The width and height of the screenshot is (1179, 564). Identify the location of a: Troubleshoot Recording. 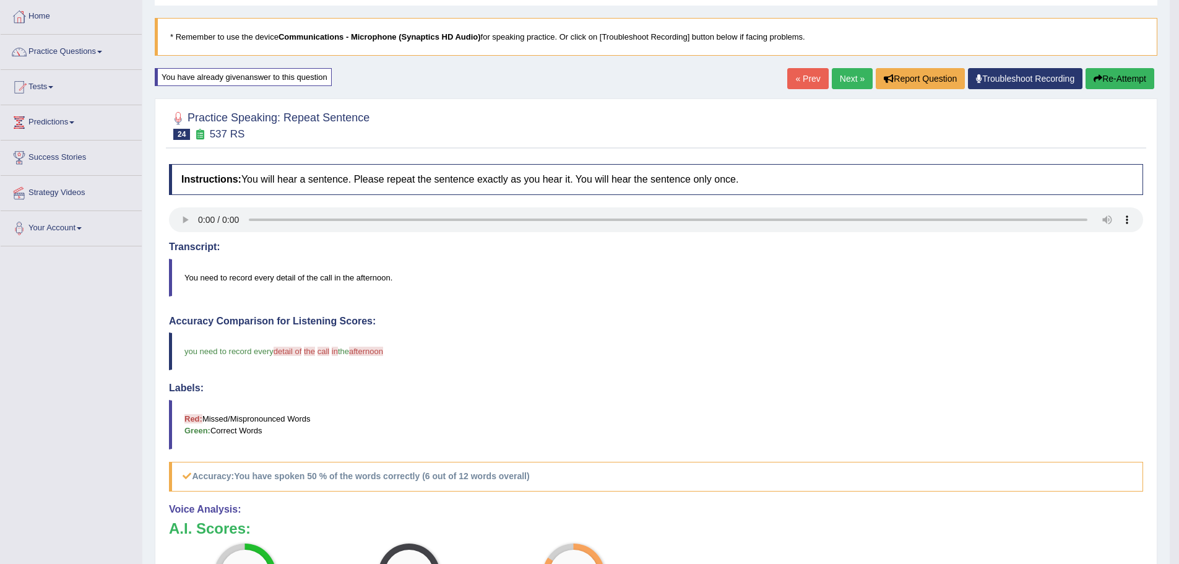
(1025, 79).